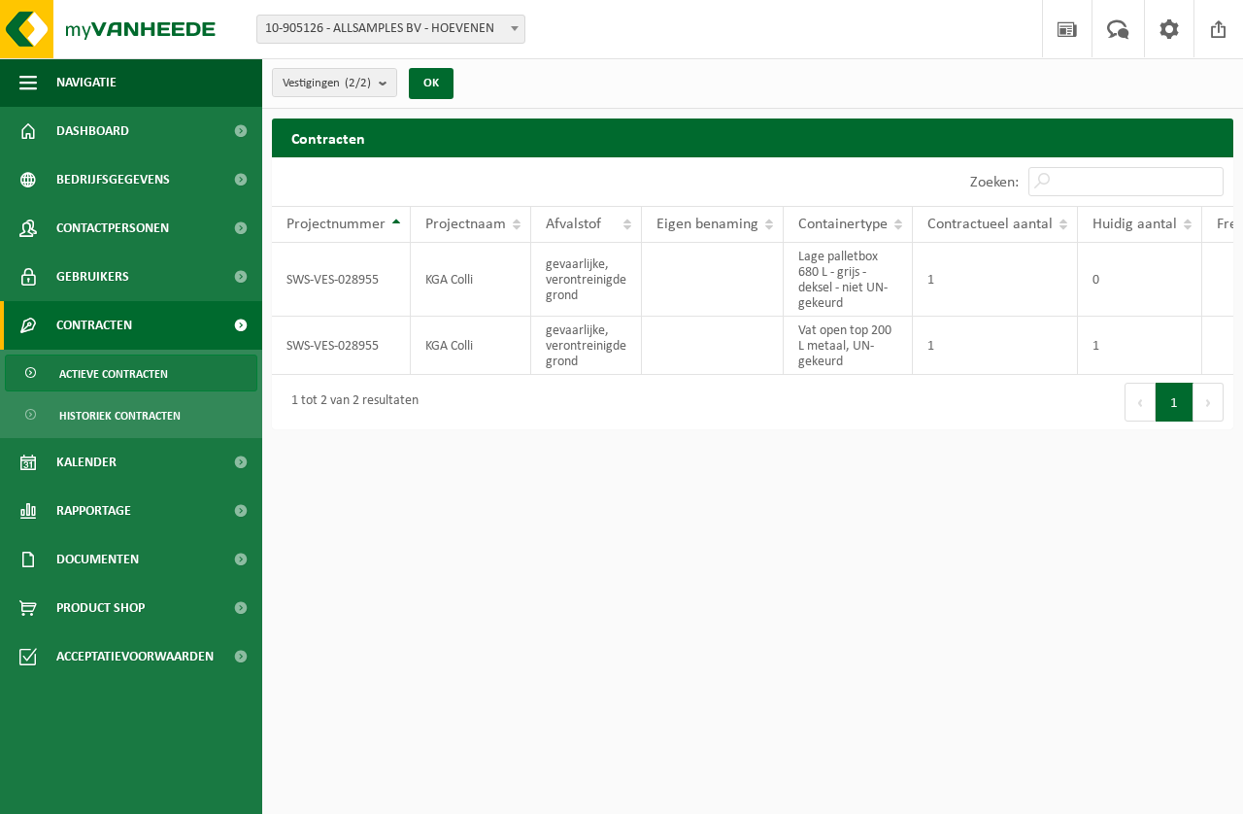 The image size is (1243, 814). I want to click on a: Historiek contracten, so click(131, 415).